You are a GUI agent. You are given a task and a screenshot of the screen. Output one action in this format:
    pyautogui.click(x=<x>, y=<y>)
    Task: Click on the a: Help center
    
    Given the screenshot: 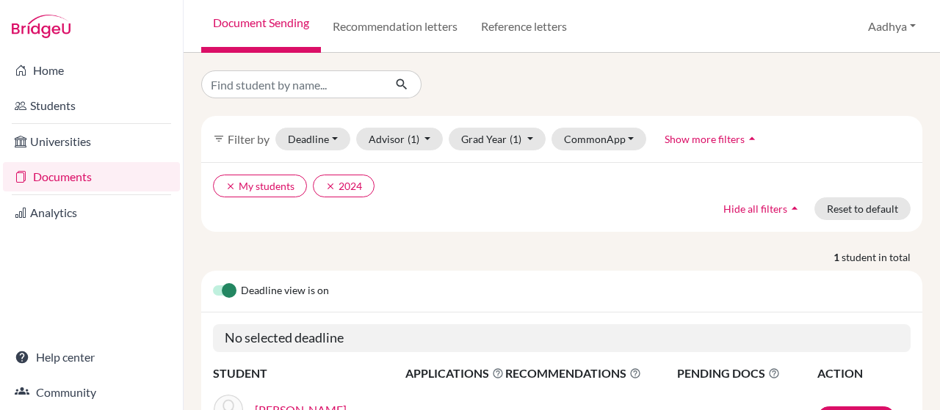 What is the action you would take?
    pyautogui.click(x=91, y=357)
    